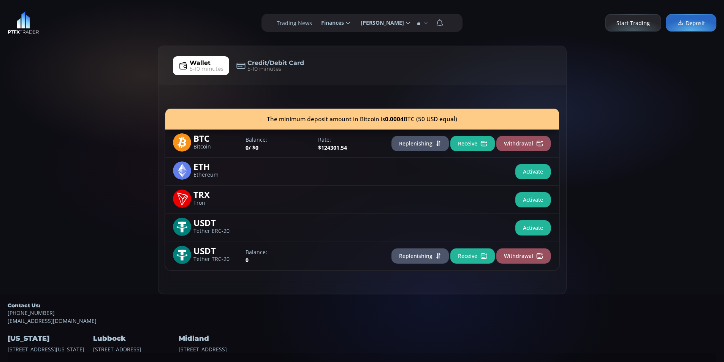  What do you see at coordinates (200, 63) in the screenshot?
I see `span: Wallet` at bounding box center [200, 63].